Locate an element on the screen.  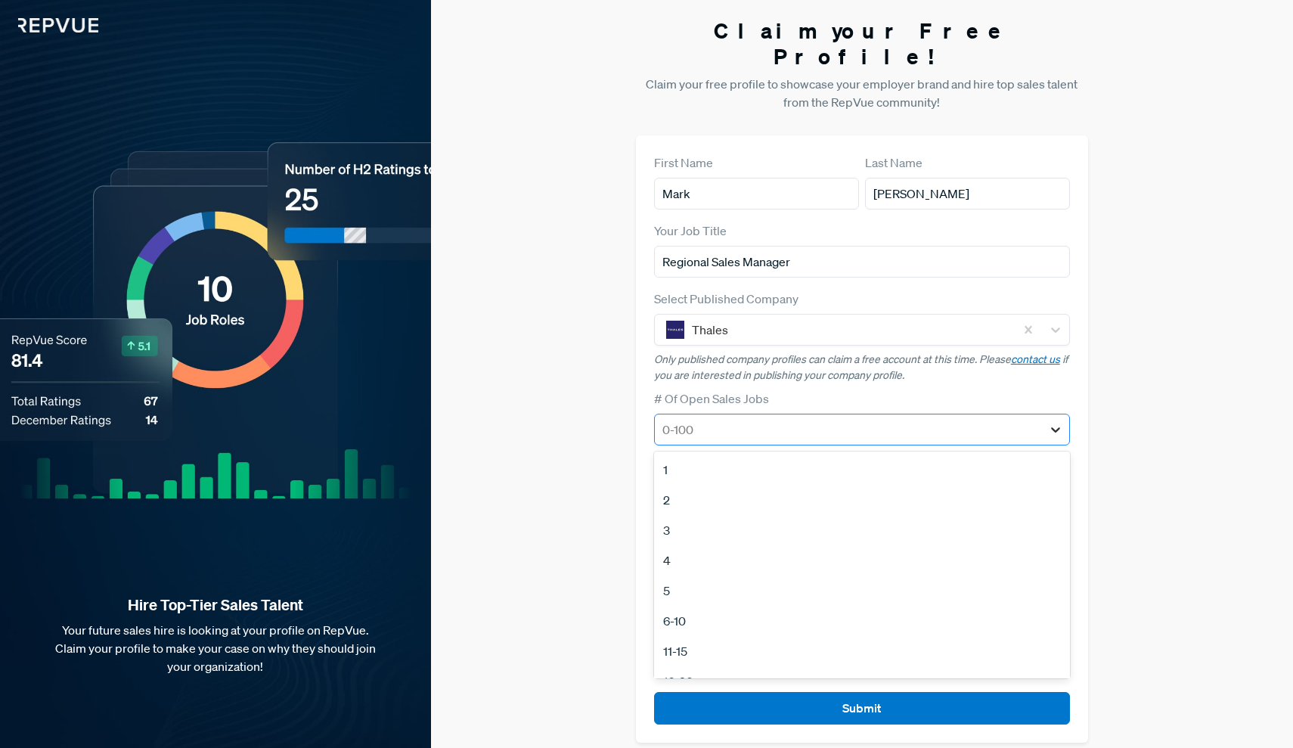
label: First Name is located at coordinates (683, 163).